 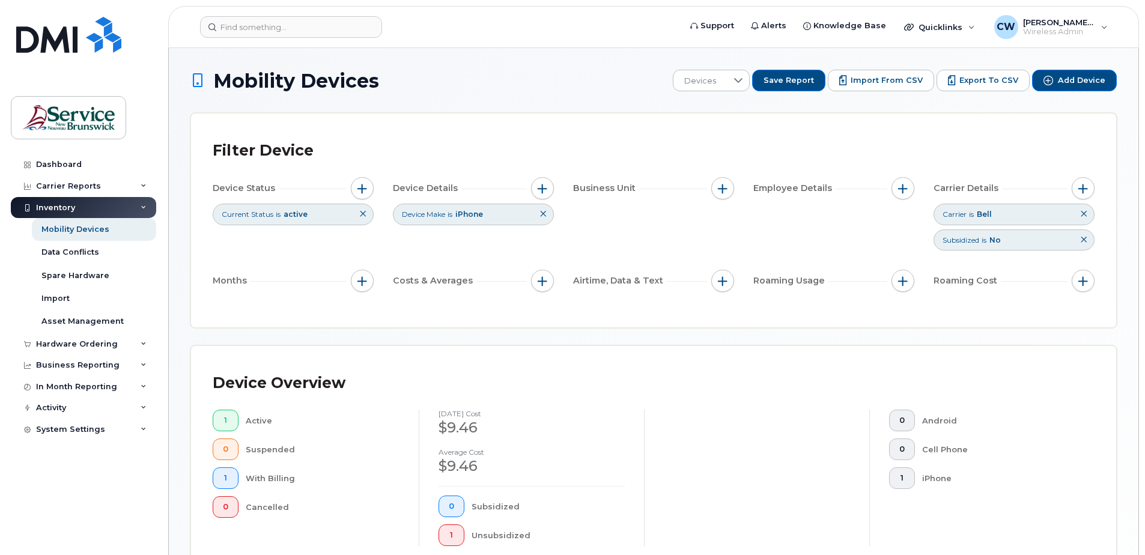 I want to click on h4: Average cost, so click(x=532, y=452).